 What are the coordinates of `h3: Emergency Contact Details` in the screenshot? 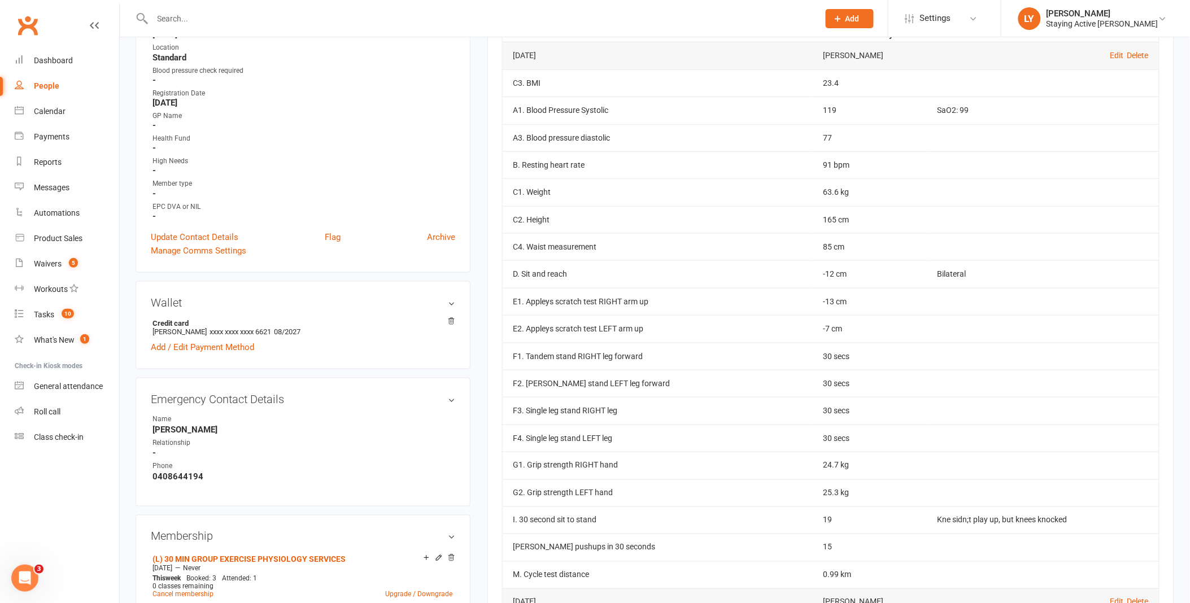 It's located at (303, 399).